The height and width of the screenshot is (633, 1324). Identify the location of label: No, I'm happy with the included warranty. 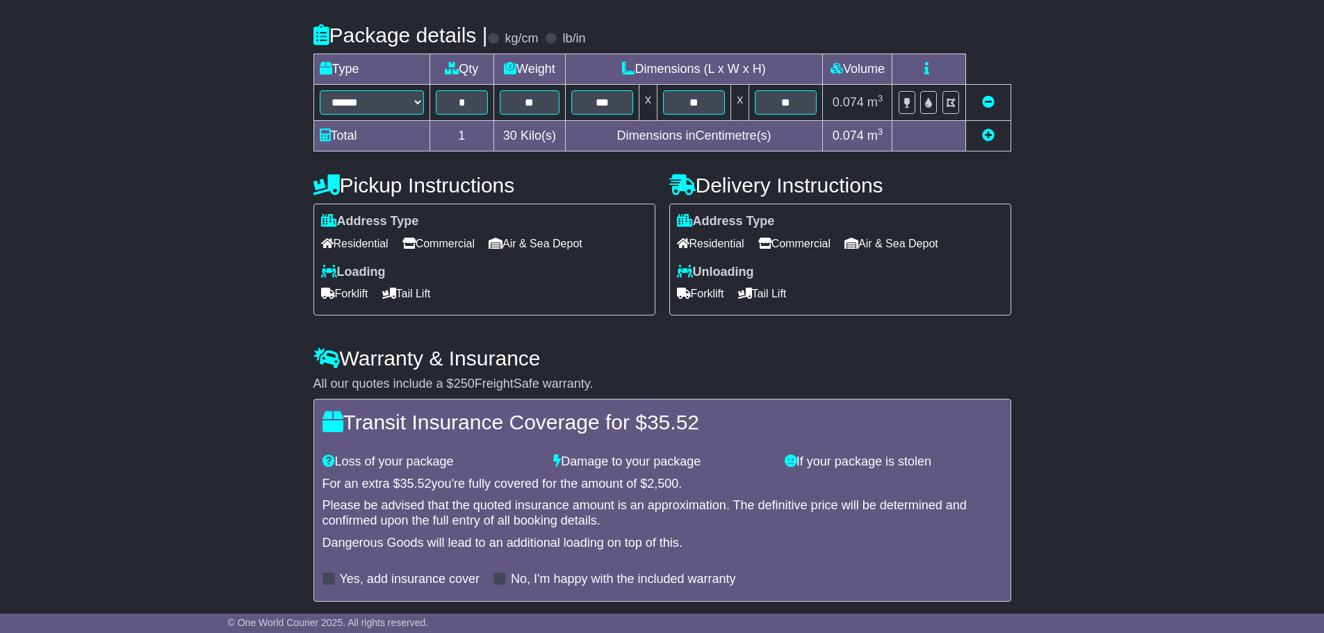
(623, 580).